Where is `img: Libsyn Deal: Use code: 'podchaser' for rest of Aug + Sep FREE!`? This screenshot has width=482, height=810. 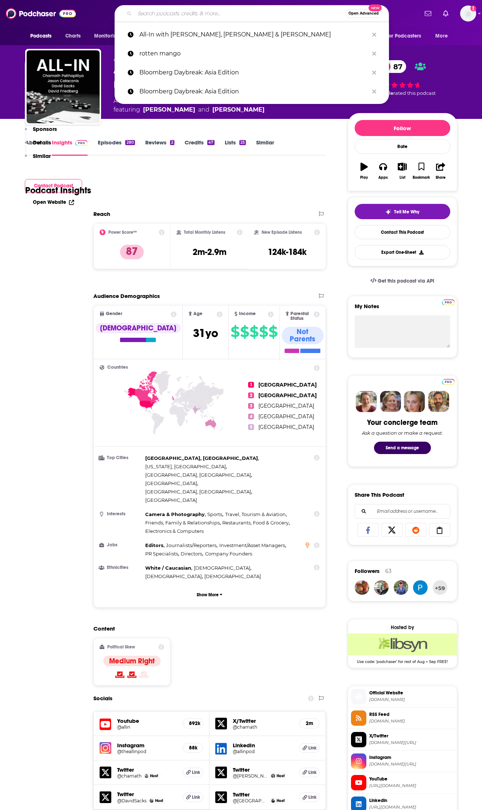
img: Libsyn Deal: Use code: 'podchaser' for rest of Aug + Sep FREE! is located at coordinates (402, 645).